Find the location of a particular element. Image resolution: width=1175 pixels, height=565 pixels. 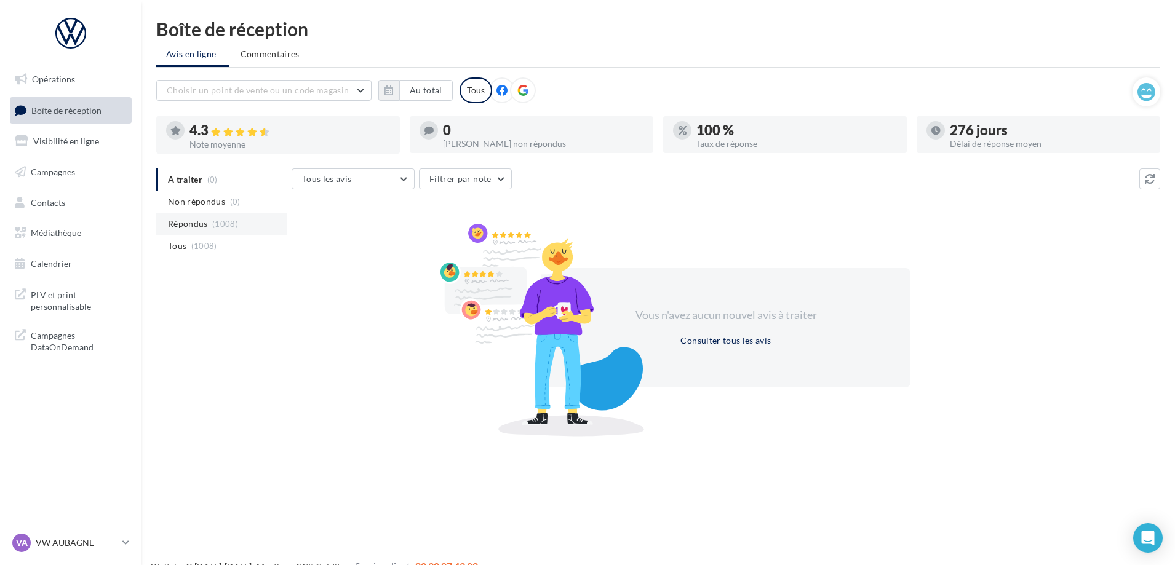

a: VA VW AUBAGNE is located at coordinates (71, 543).